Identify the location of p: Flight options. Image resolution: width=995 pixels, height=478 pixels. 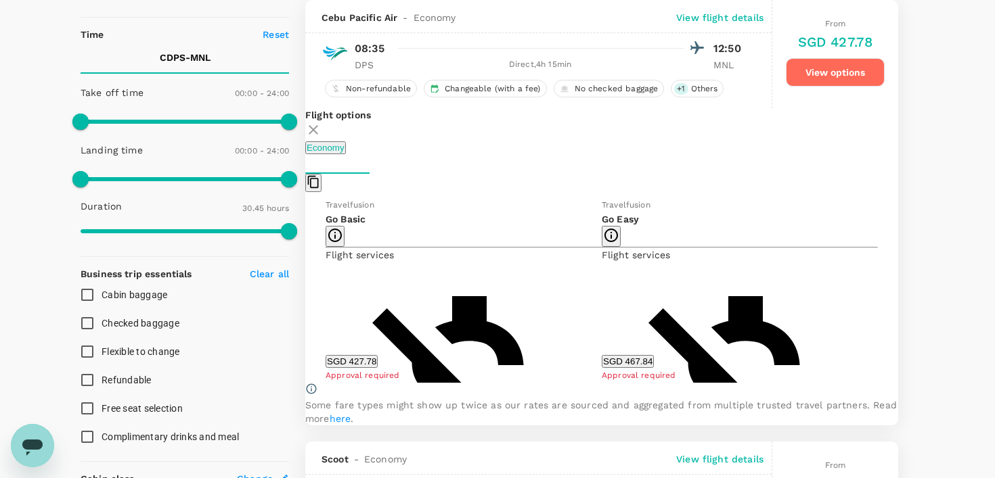
(601, 115).